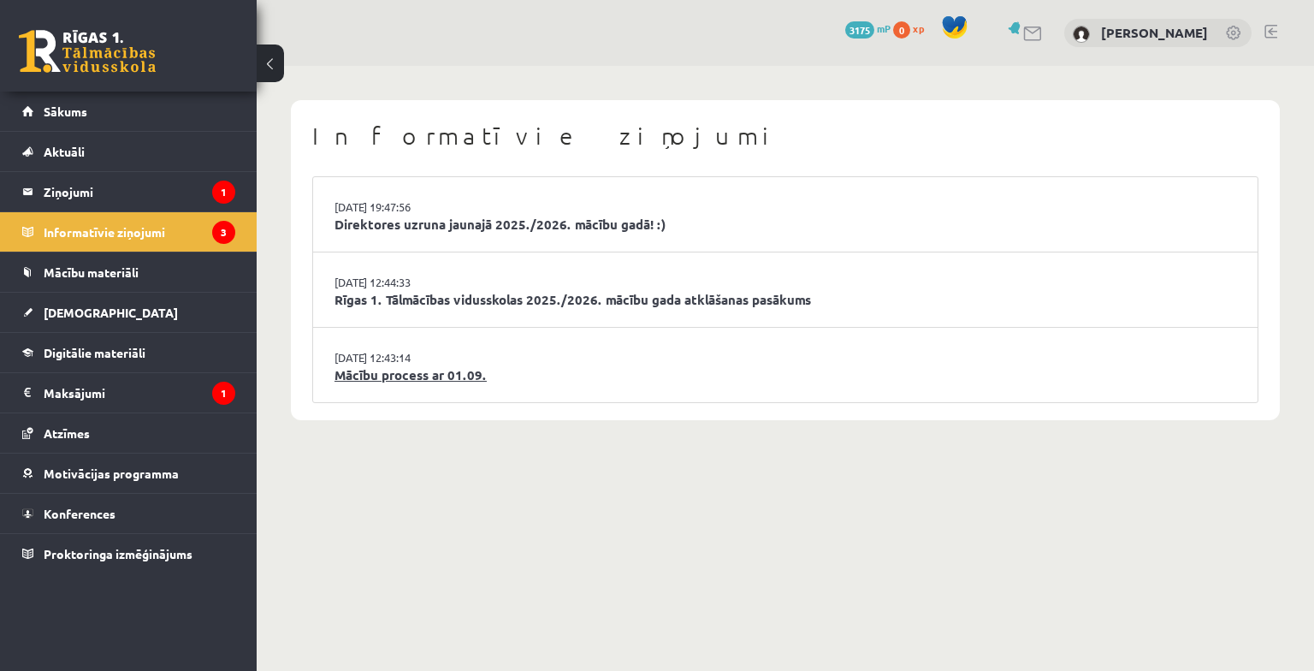 The image size is (1314, 671). I want to click on a: Digitālie materiāli, so click(128, 352).